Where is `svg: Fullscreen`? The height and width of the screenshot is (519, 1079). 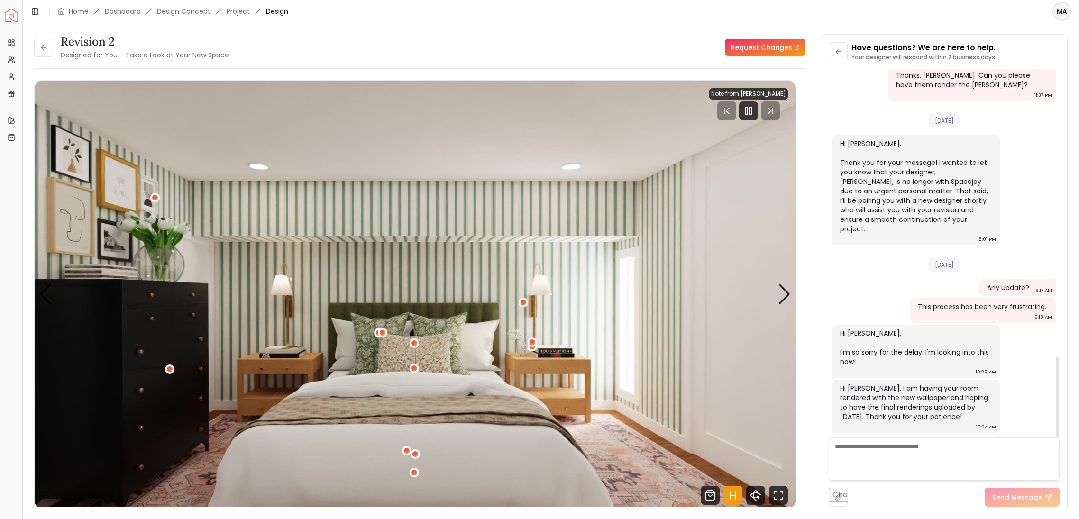 svg: Fullscreen is located at coordinates (779, 496).